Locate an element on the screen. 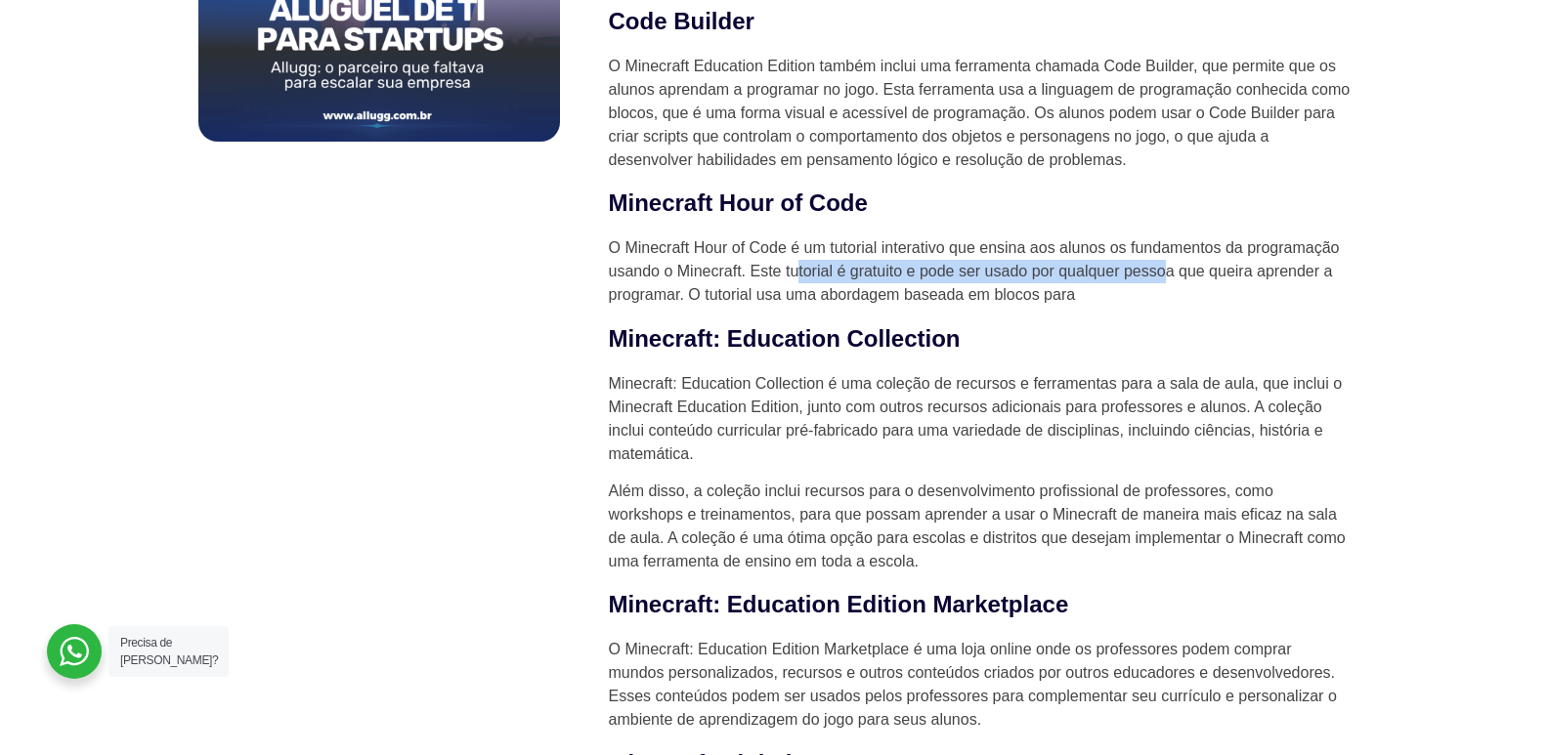 The image size is (1549, 755). h3: Minecraft: Education Collection is located at coordinates (980, 339).